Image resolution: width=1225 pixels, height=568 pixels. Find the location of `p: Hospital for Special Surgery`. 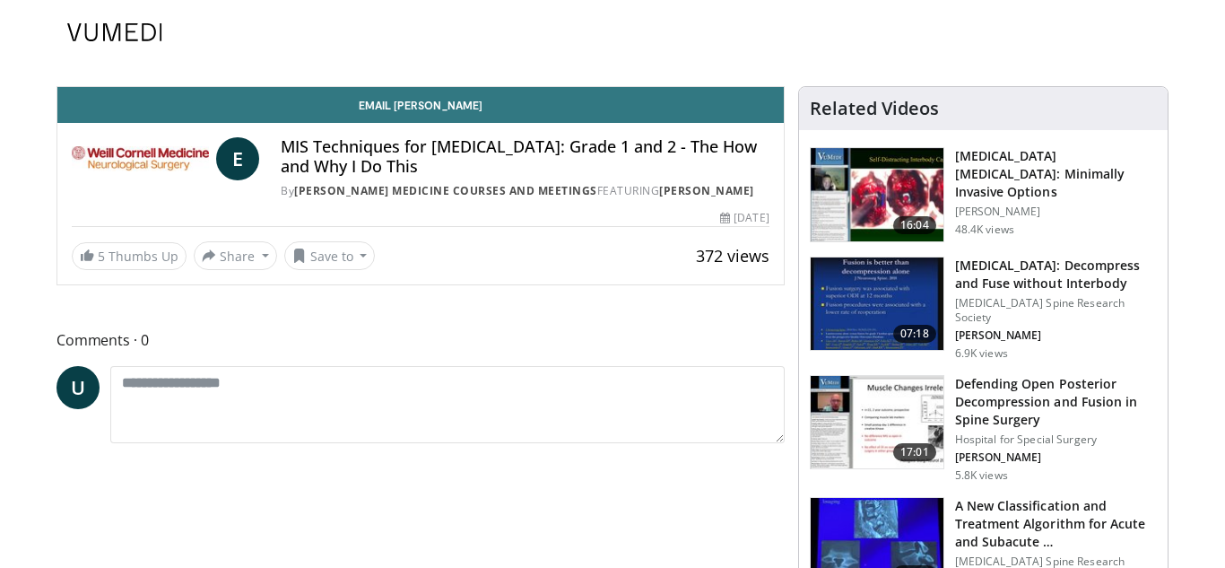

p: Hospital for Special Surgery is located at coordinates (1056, 439).